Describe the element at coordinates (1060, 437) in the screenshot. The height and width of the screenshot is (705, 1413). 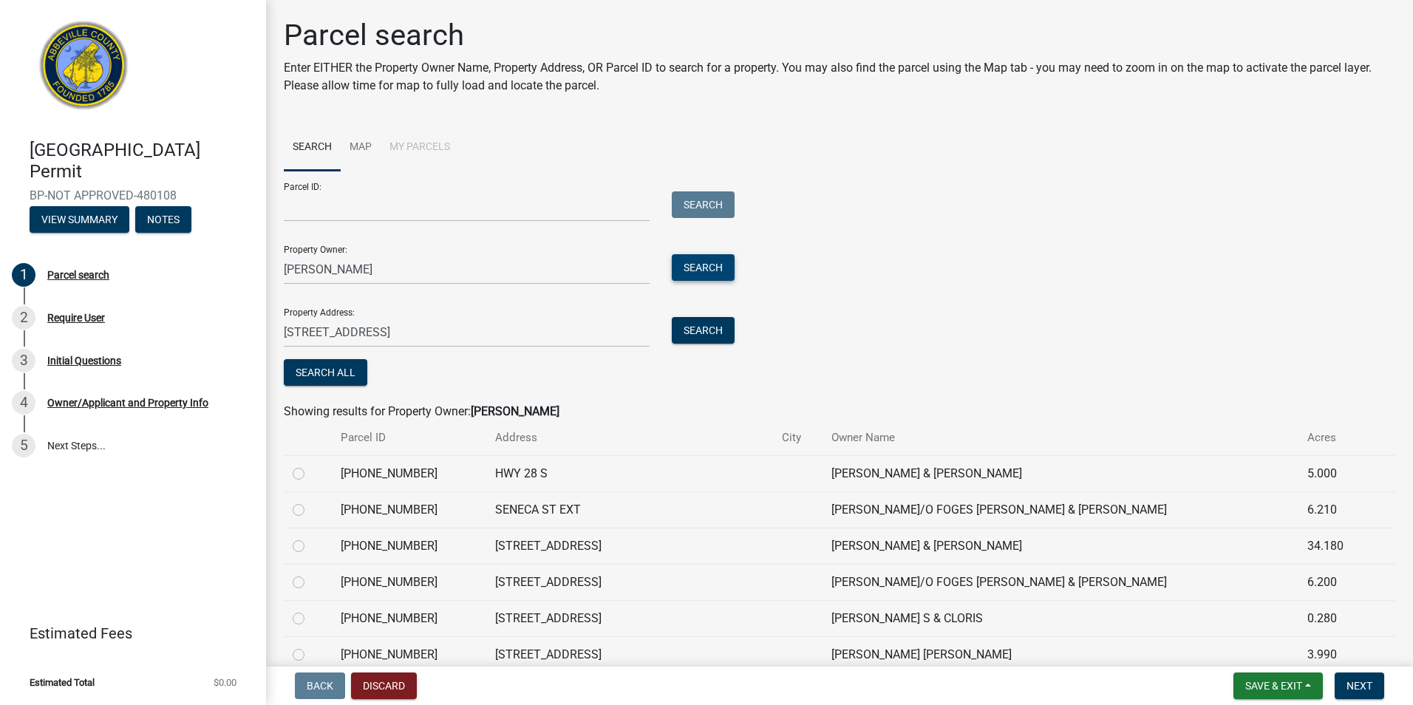
I see `th: Owner Name` at that location.